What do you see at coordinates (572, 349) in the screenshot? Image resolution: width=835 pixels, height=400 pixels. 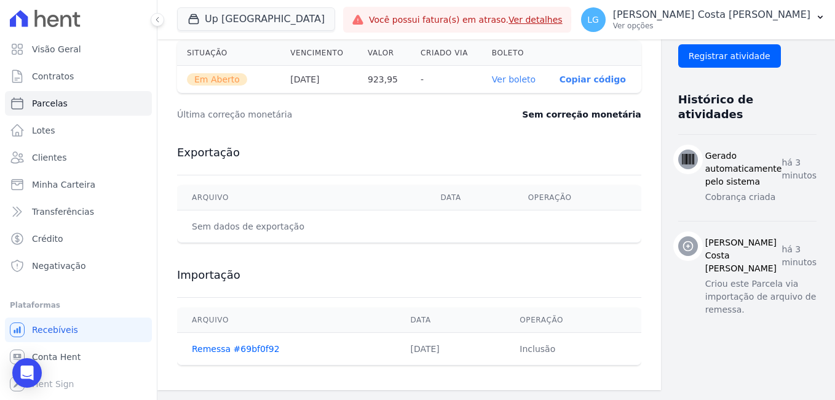 I see `td: Inclusão` at bounding box center [572, 349].